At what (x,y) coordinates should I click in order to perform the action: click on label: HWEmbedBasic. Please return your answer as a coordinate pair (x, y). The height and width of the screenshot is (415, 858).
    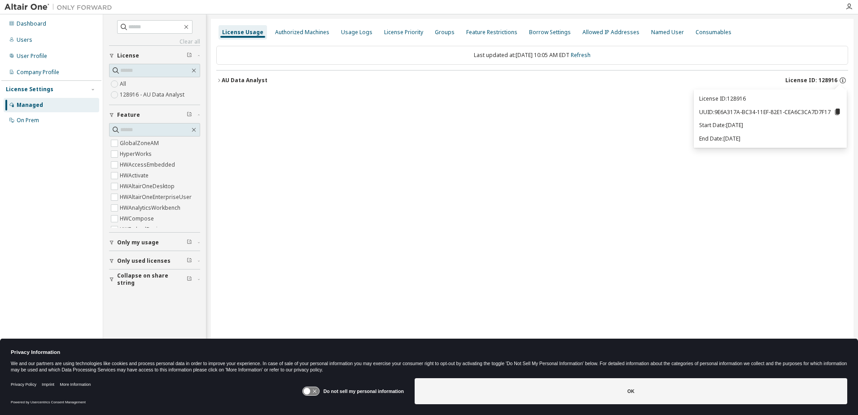
    Looking at the image, I should click on (141, 229).